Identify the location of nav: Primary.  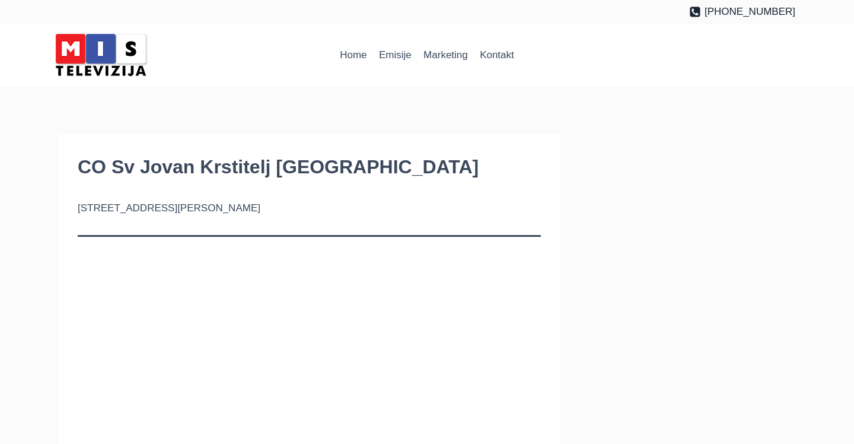
(427, 55).